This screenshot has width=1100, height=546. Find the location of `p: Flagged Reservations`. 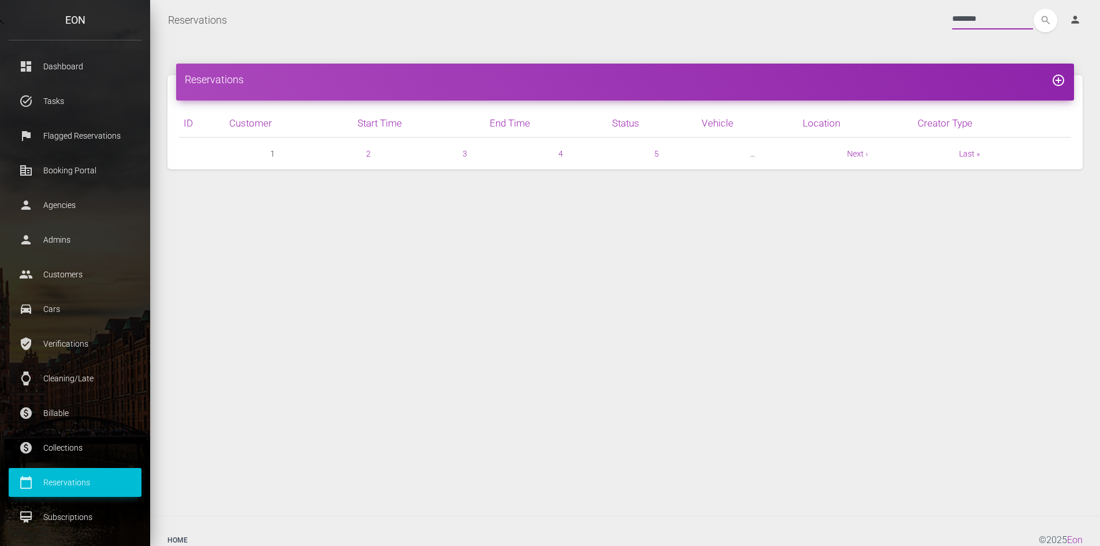

p: Flagged Reservations is located at coordinates (75, 136).